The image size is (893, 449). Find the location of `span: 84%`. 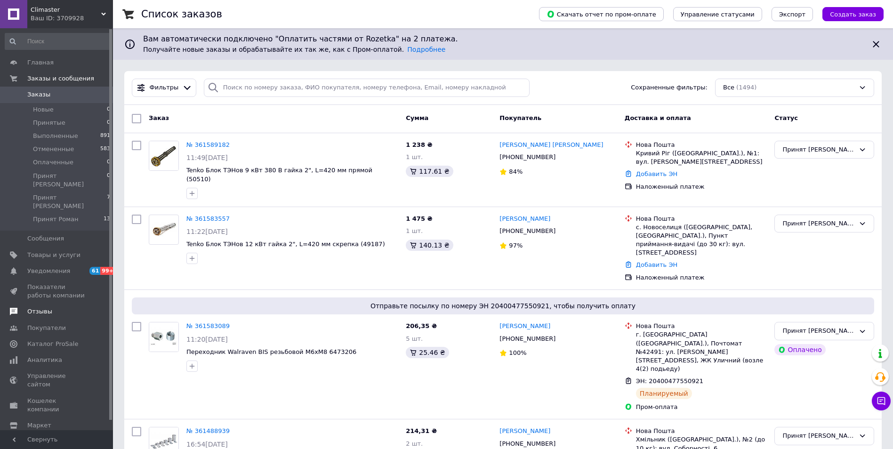

span: 84% is located at coordinates (516, 171).